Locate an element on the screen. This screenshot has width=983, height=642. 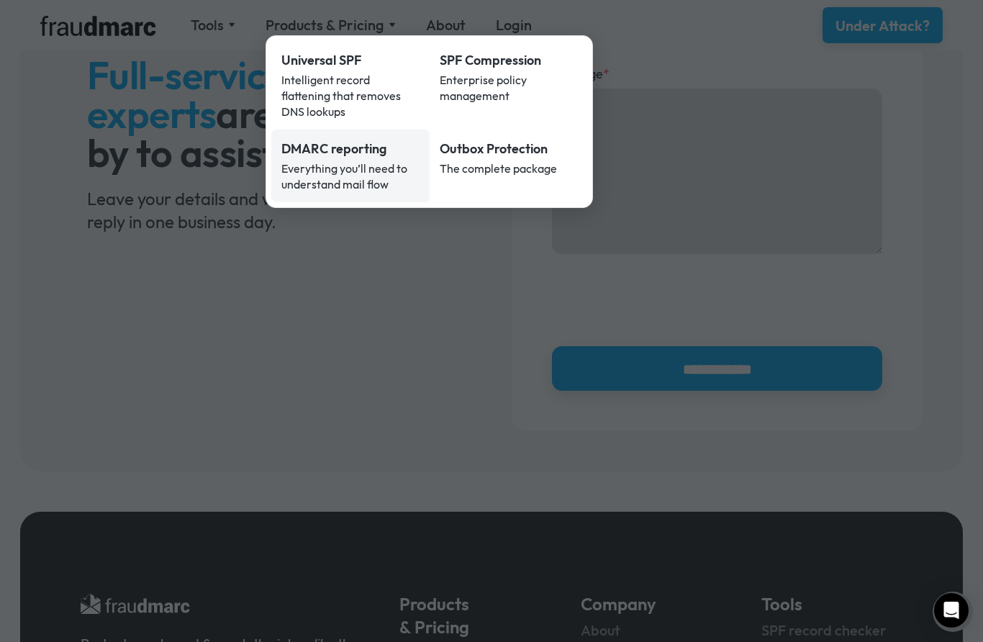
div: Outbox Protection is located at coordinates (509, 149).